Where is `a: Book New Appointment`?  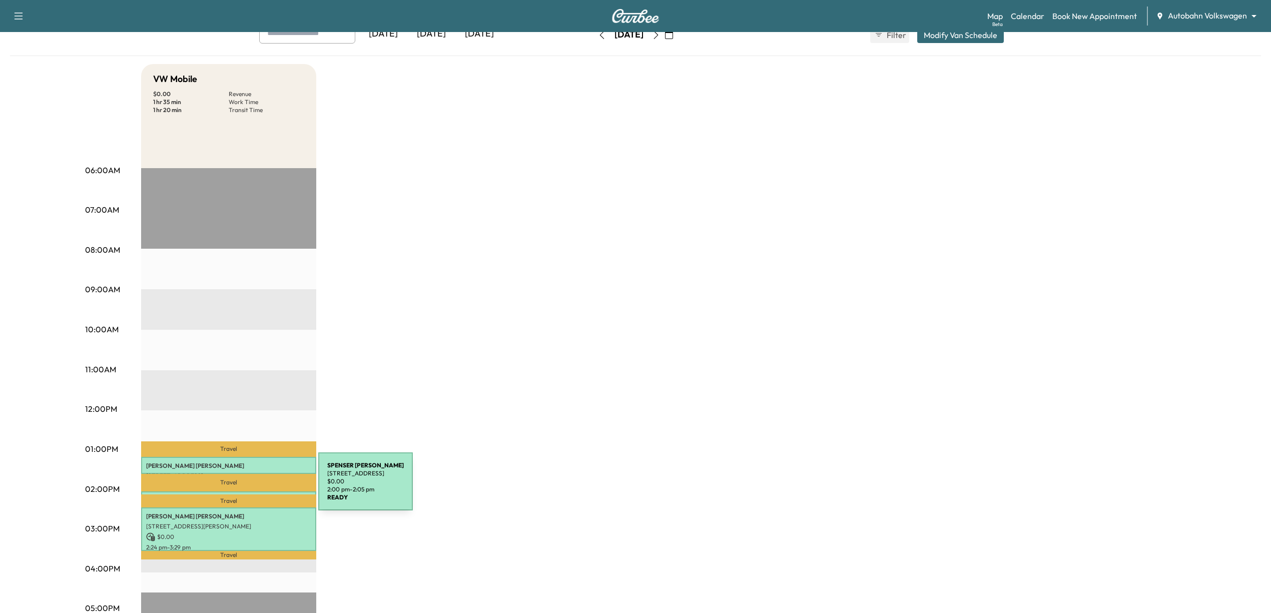 a: Book New Appointment is located at coordinates (1094, 16).